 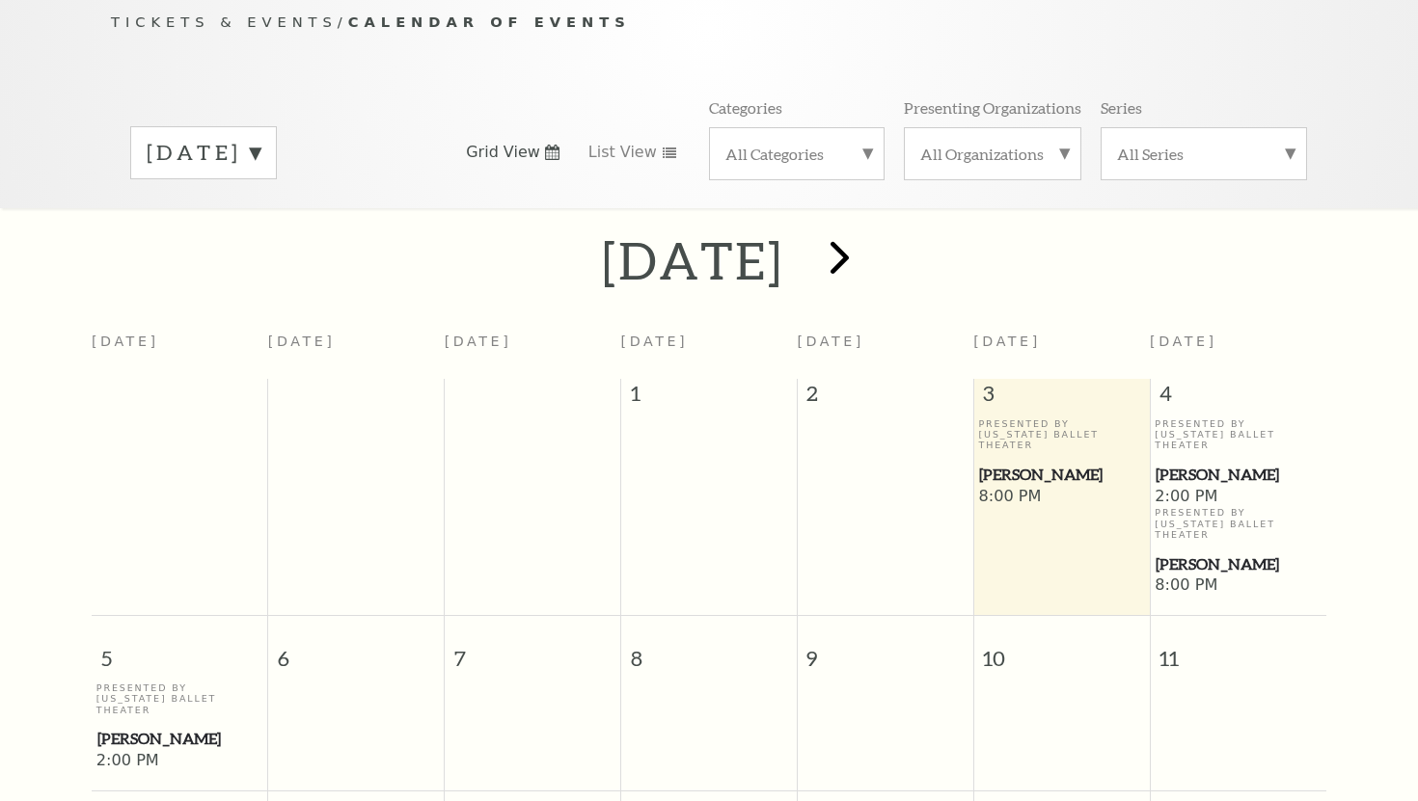 I want to click on span: Grid View, so click(x=502, y=152).